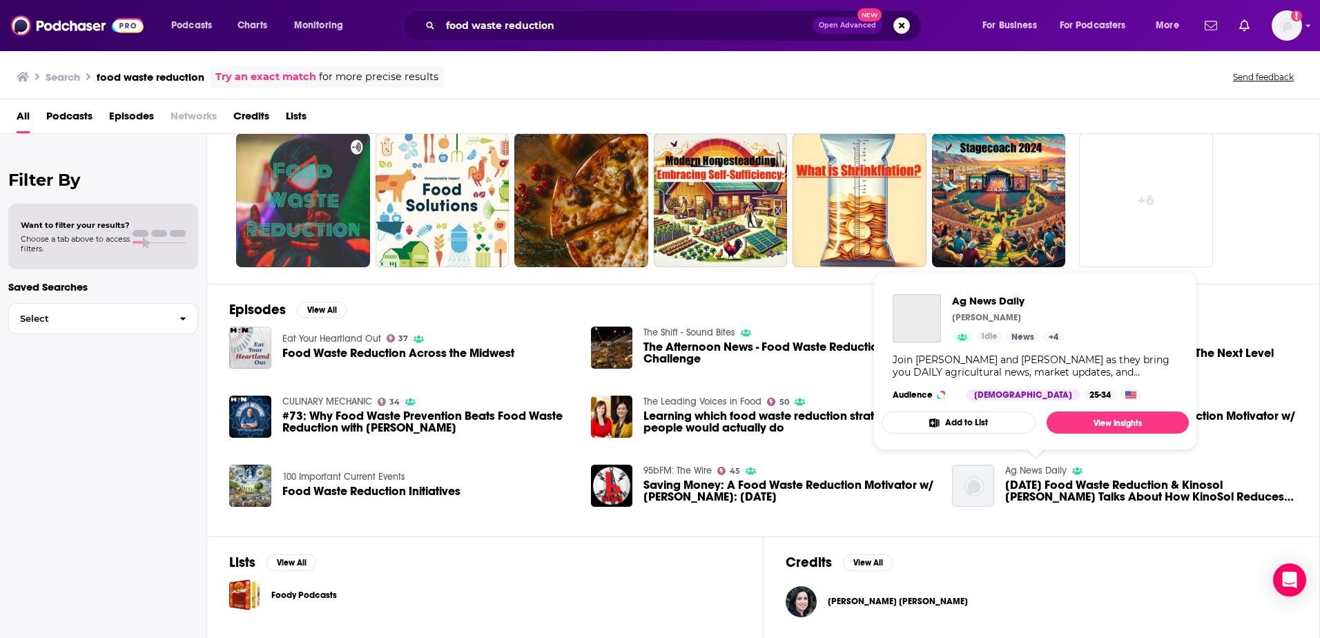 Image resolution: width=1320 pixels, height=638 pixels. Describe the element at coordinates (75, 225) in the screenshot. I see `span: Want to filter your results?` at that location.